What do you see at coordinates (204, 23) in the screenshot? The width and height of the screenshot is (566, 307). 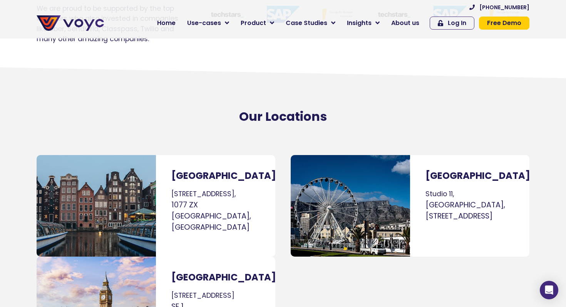 I see `span: Use-cases` at bounding box center [204, 23].